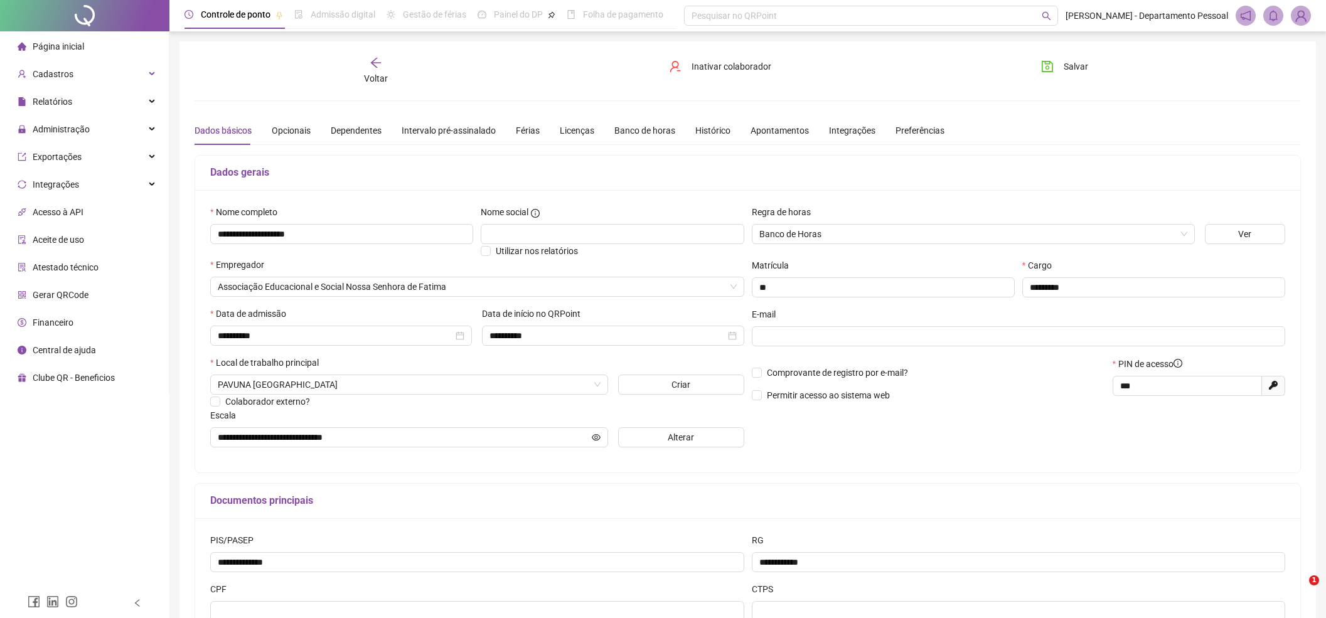  I want to click on span: Colaborador externo?, so click(267, 402).